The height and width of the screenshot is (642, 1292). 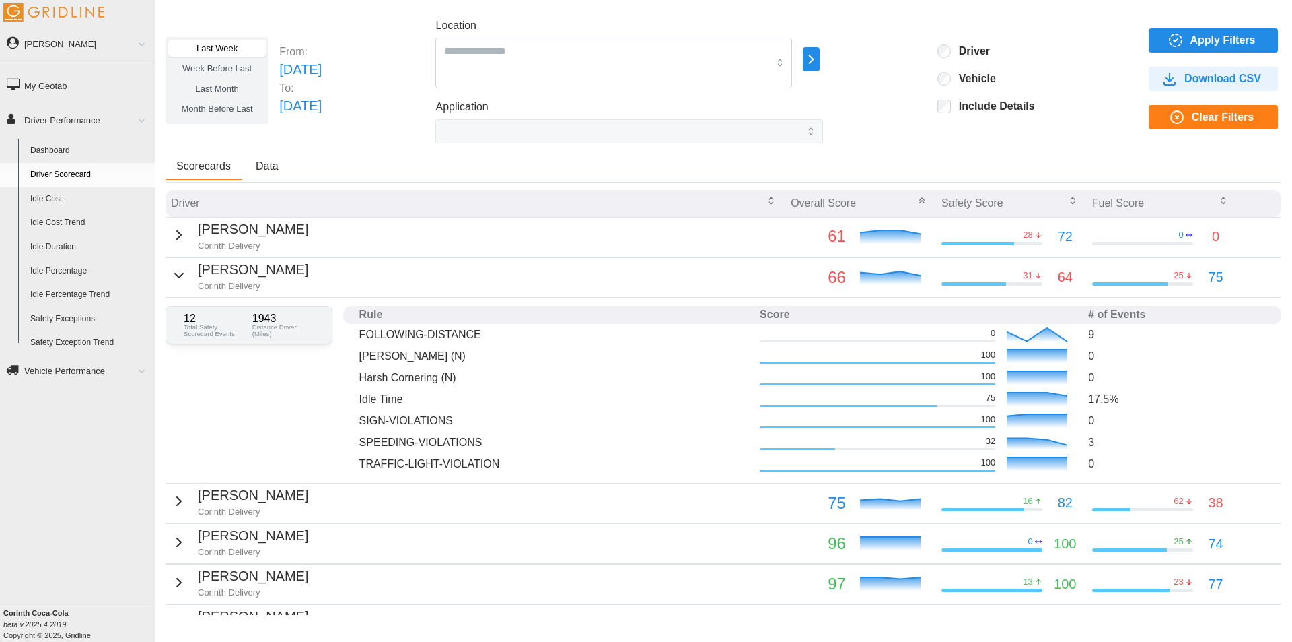 I want to click on span: Download CSV, so click(x=1223, y=79).